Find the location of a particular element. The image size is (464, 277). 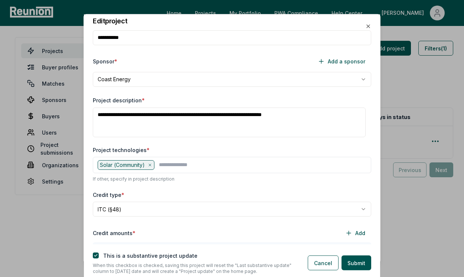

label: Sponsor is located at coordinates (105, 61).